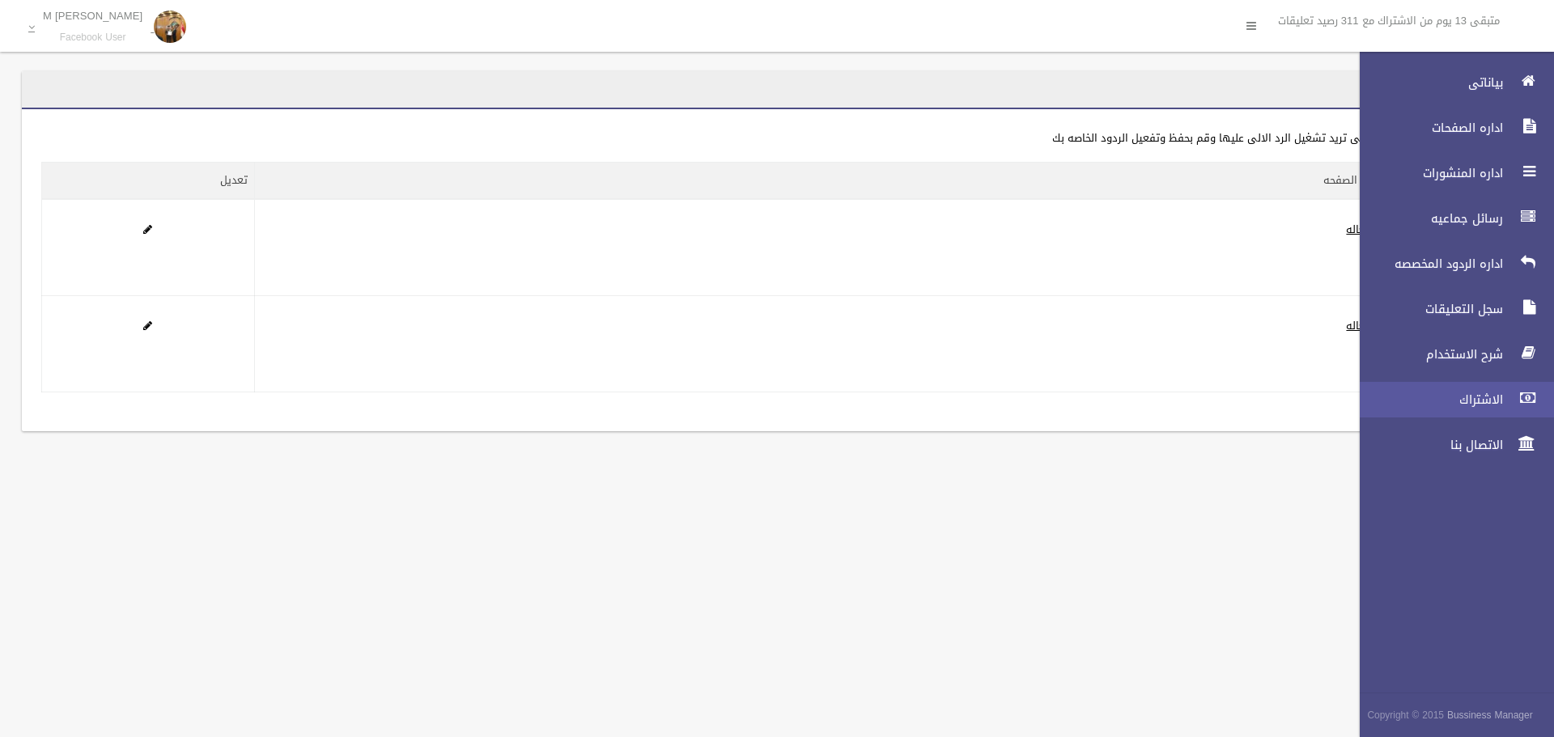 The width and height of the screenshot is (1554, 737). Describe the element at coordinates (1449, 218) in the screenshot. I see `a: رسائل جماعيه` at that location.